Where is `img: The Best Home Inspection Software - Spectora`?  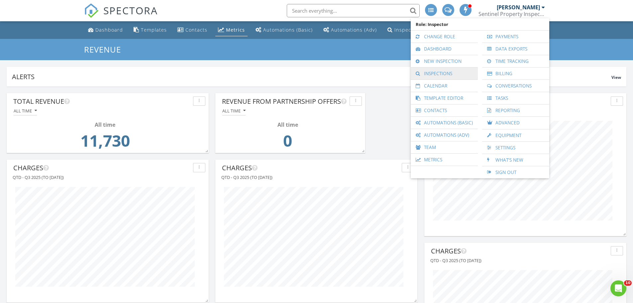
img: The Best Home Inspection Software - Spectora is located at coordinates (91, 11).